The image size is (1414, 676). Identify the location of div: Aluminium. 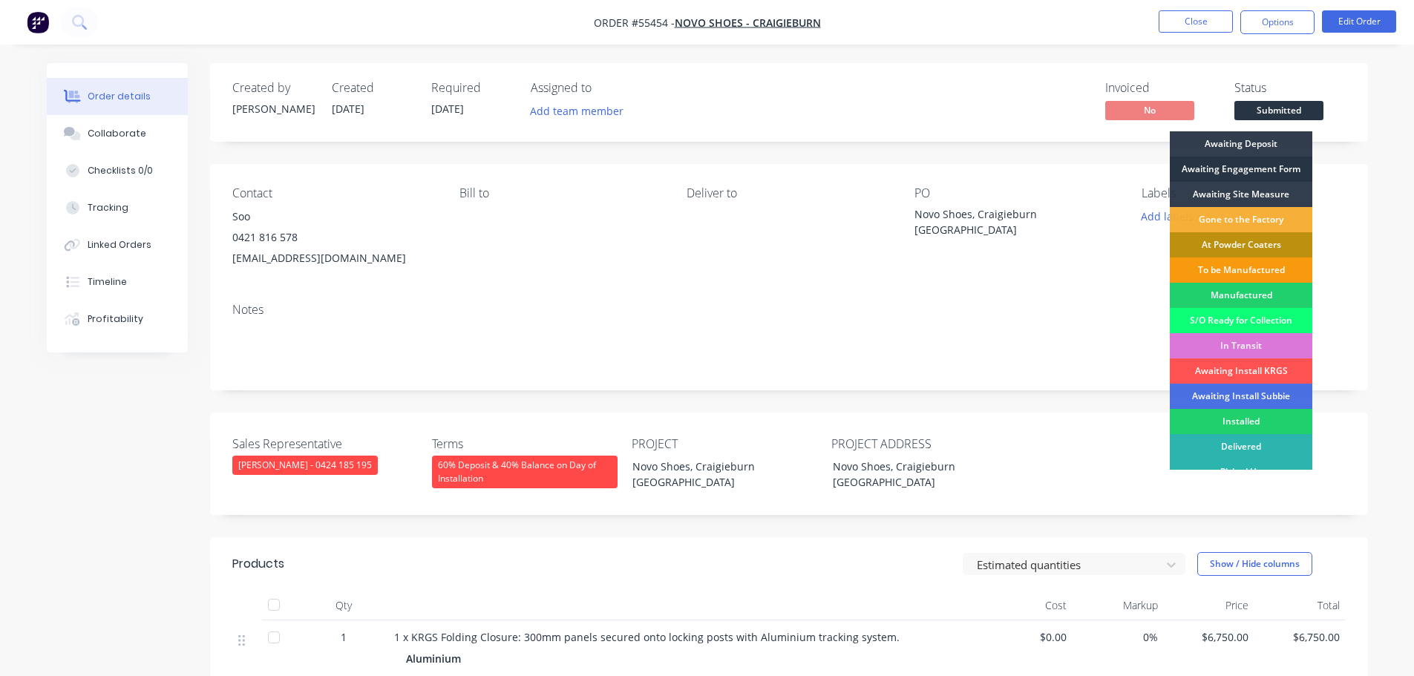
(436, 658).